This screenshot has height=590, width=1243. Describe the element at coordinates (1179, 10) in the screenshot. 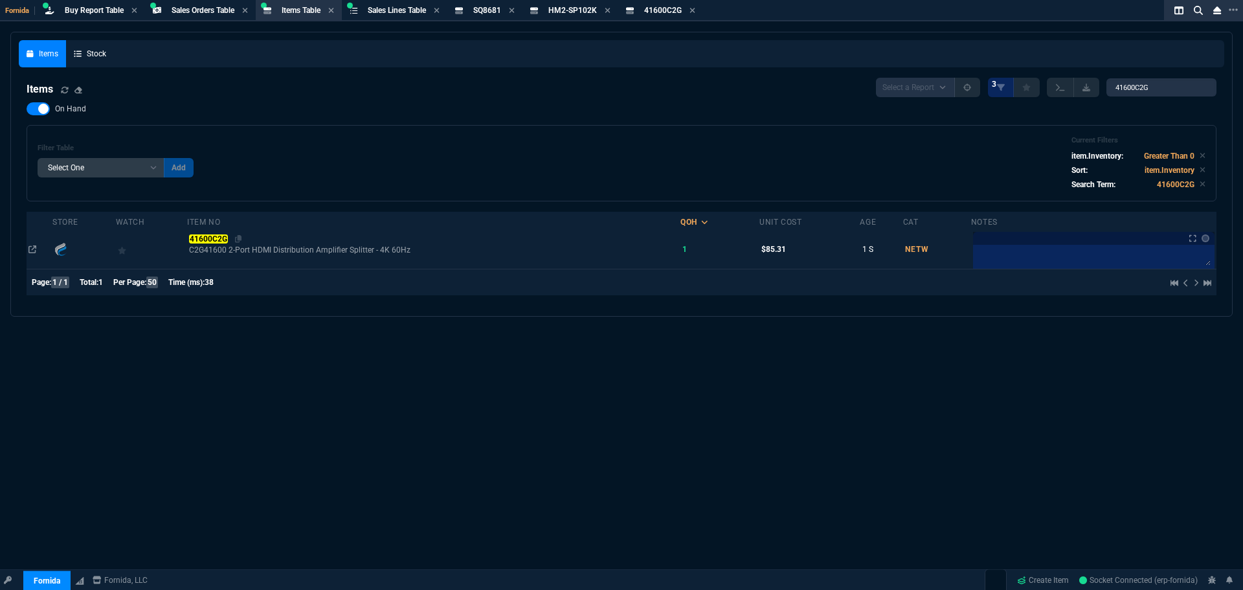

I see `nx-icon: Split Panels` at that location.